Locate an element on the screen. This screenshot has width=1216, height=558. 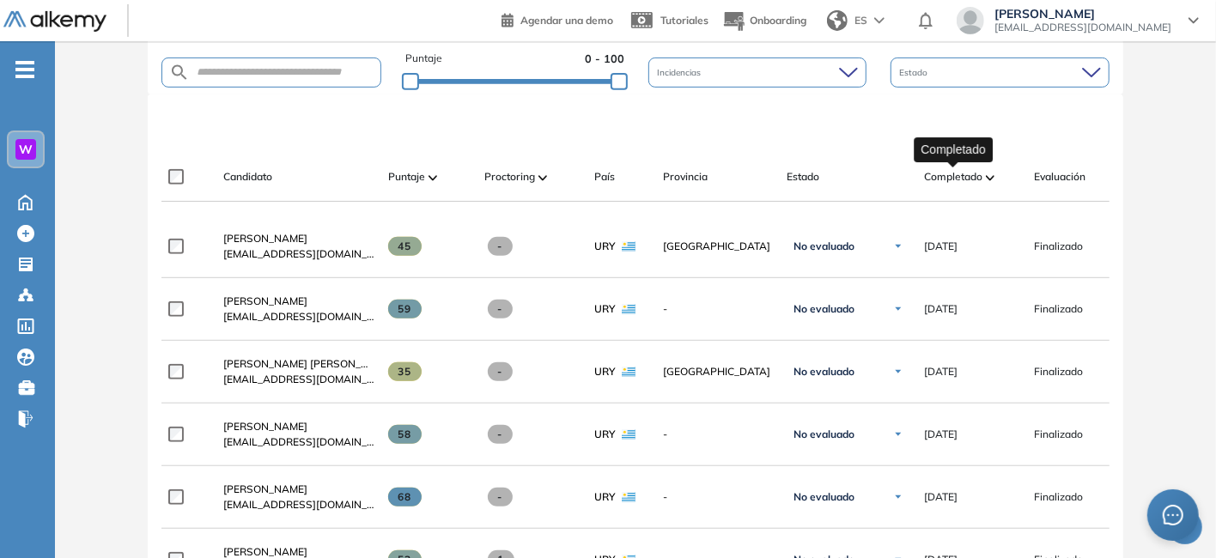
span: Onboarding is located at coordinates (778, 20).